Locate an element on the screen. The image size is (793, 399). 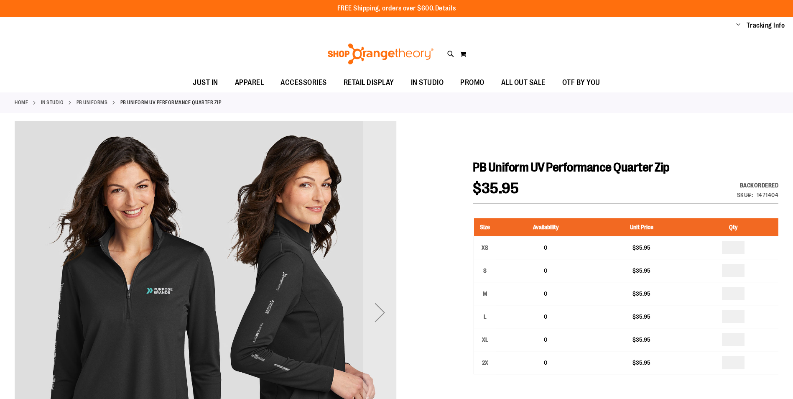
span: JUST IN is located at coordinates (205, 82).